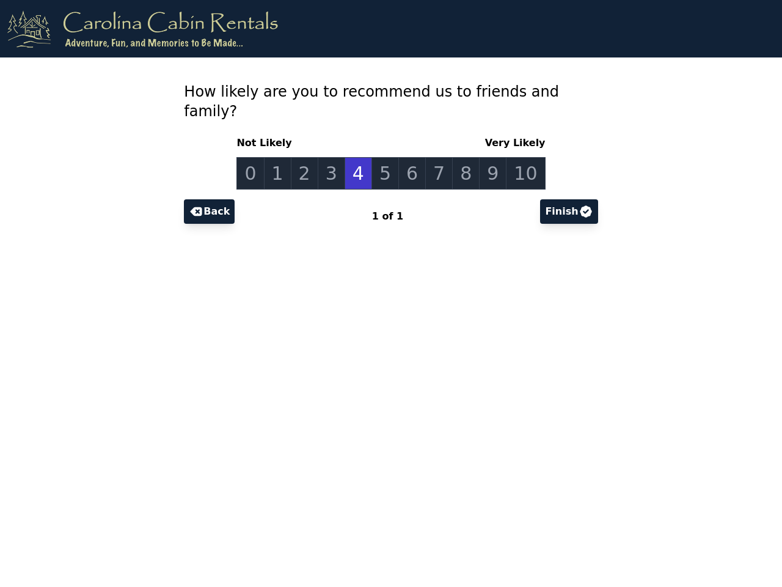 The image size is (782, 587). What do you see at coordinates (493, 173) in the screenshot?
I see `a: 9` at bounding box center [493, 173].